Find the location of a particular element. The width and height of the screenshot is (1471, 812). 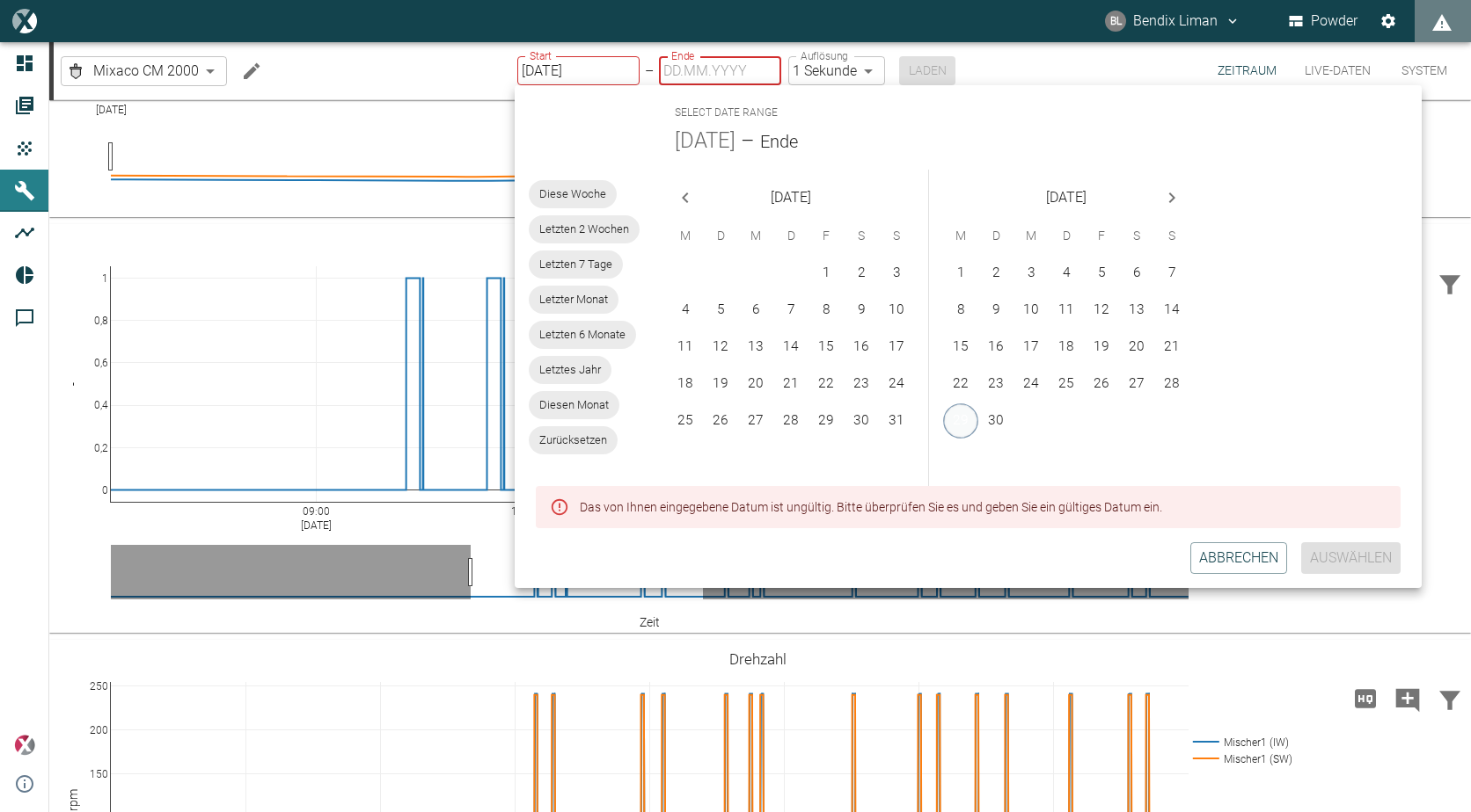

button: 22 is located at coordinates (961, 384).